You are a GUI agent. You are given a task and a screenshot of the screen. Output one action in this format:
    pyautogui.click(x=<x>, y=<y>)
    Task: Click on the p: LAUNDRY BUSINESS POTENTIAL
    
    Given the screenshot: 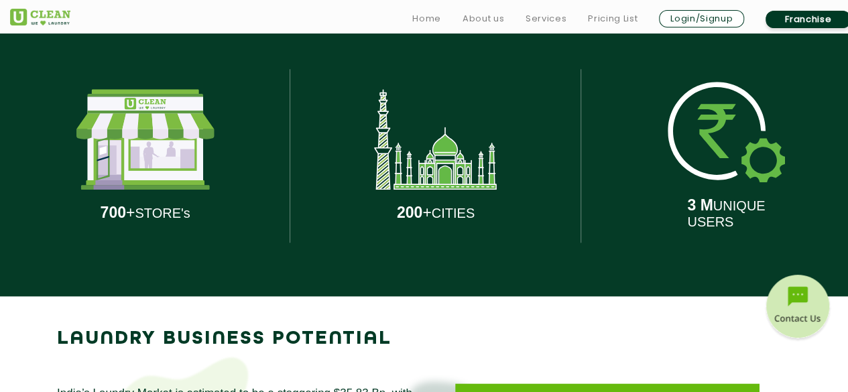 What is the action you would take?
    pyautogui.click(x=224, y=339)
    